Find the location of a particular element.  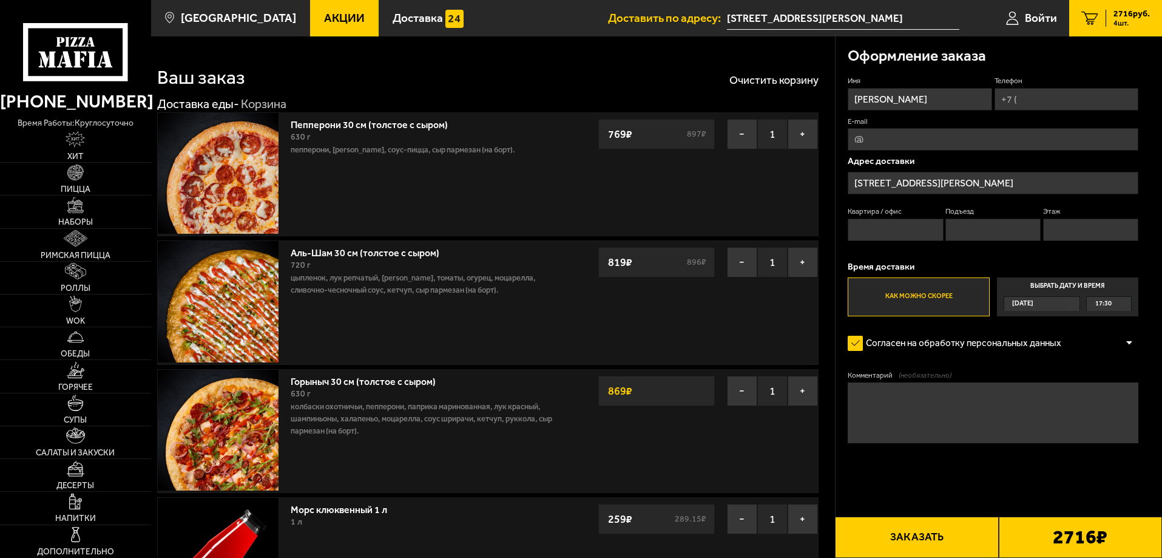

span: Супы is located at coordinates (75, 420).